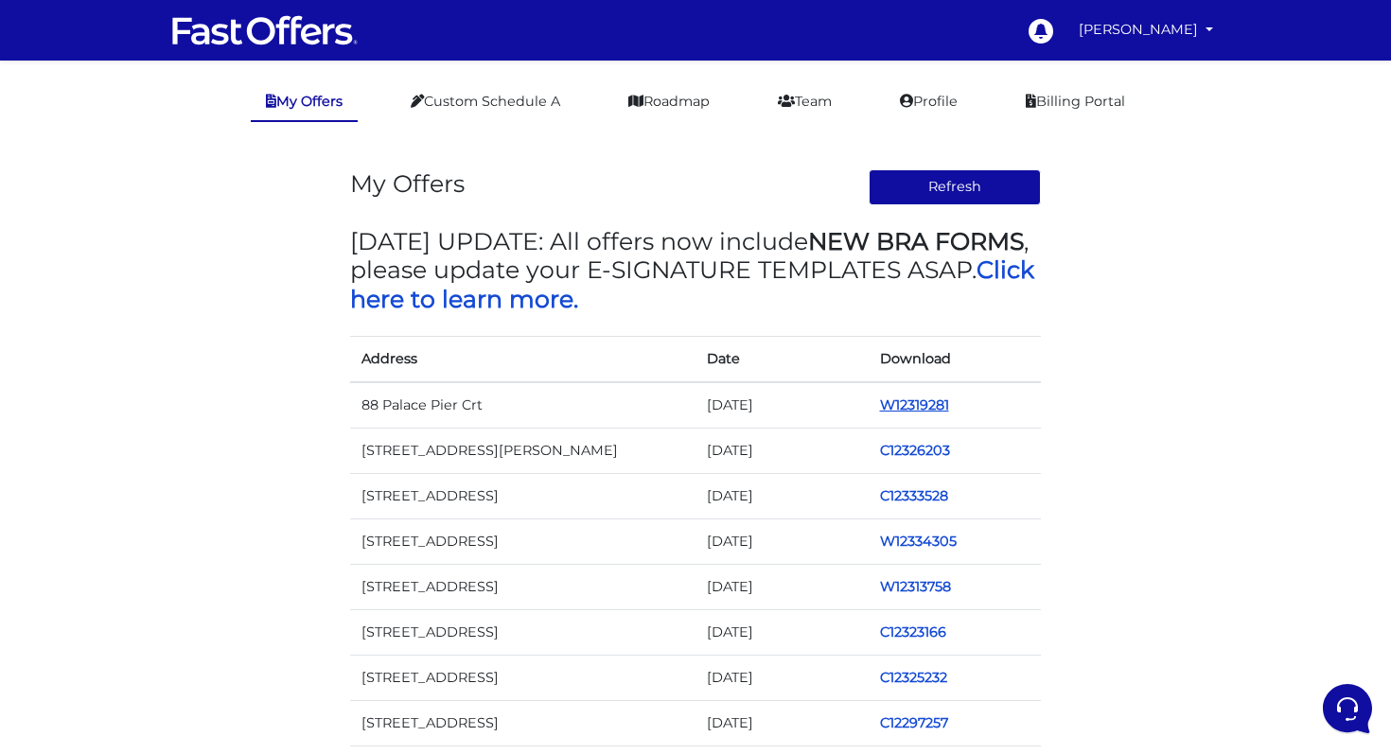 The width and height of the screenshot is (1391, 754). What do you see at coordinates (522, 359) in the screenshot?
I see `th: Address` at bounding box center [522, 359].